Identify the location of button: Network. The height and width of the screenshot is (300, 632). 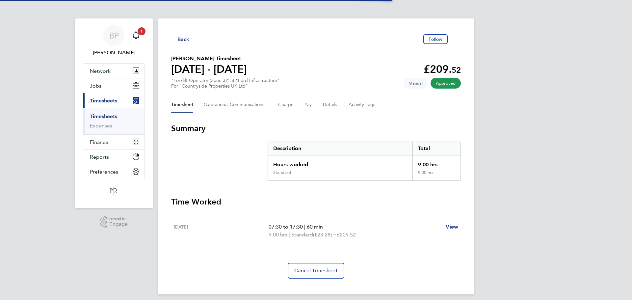
(114, 71).